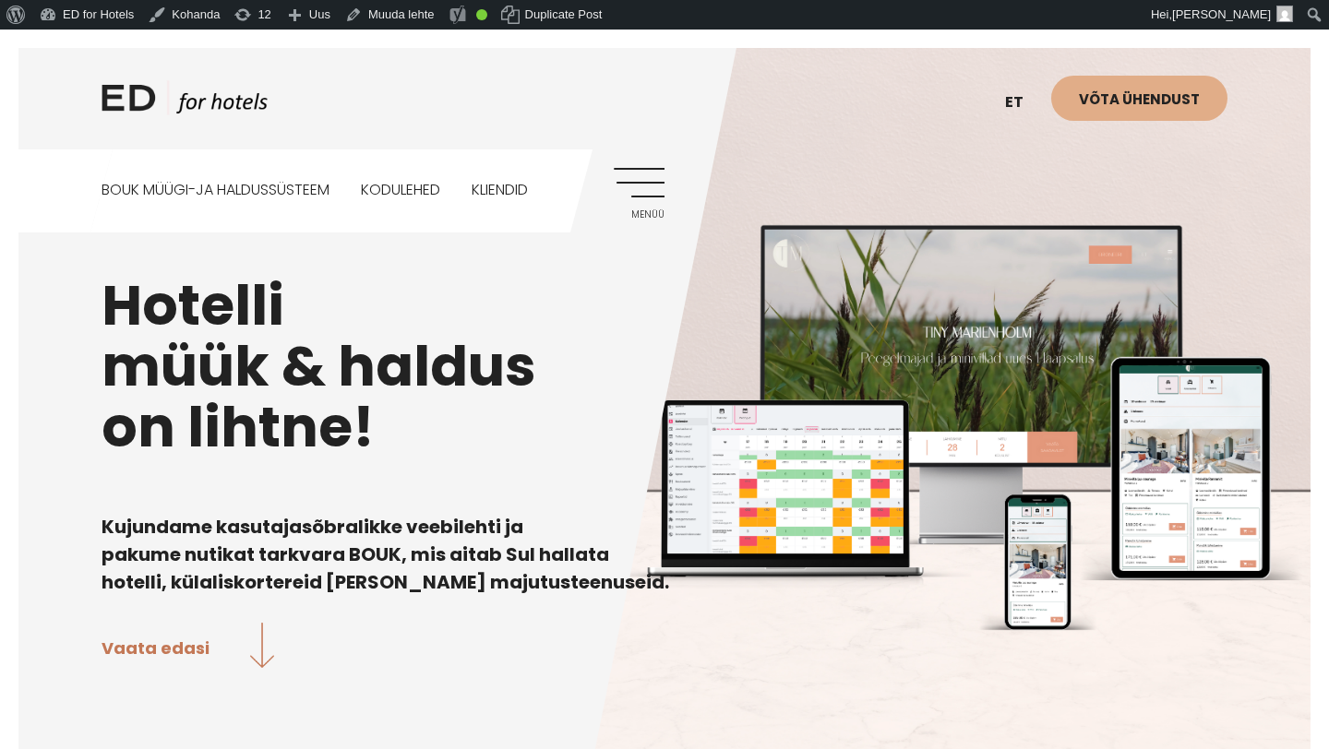 Image resolution: width=1329 pixels, height=749 pixels. What do you see at coordinates (185, 103) in the screenshot?
I see `a: ED HOTELS` at bounding box center [185, 103].